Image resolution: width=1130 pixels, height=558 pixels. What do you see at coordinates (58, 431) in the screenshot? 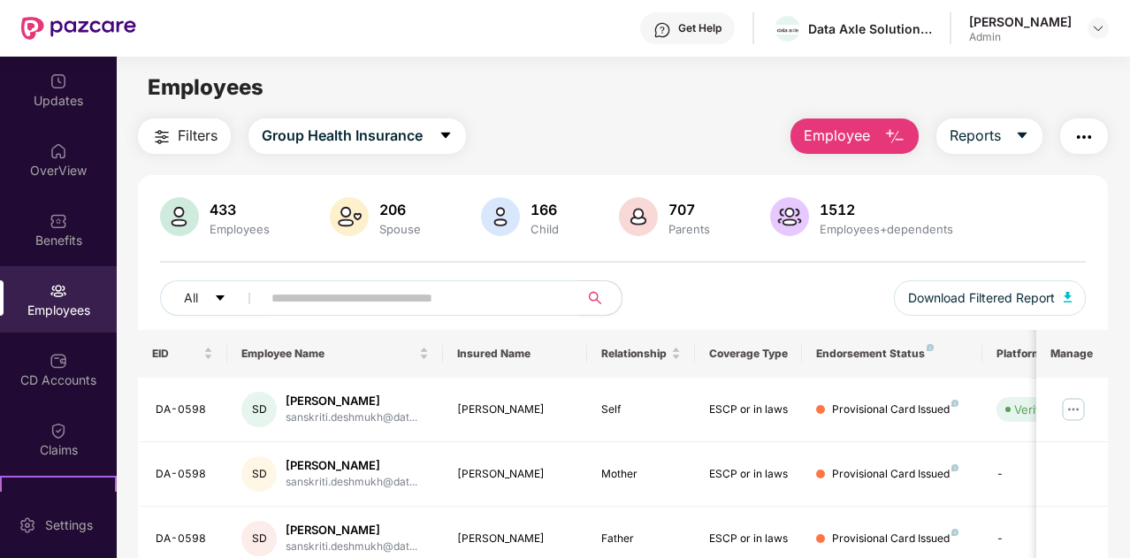
I see `img: svg+xml;base64,PHN2ZyBpZD0iQ2xhaW0iIHhtbG5zPSJodHRwOi8vd3d3LnczLm9yZy8yMDAwL3N2ZyIgd2lkdGg9IjIwIi...` at bounding box center [58, 431].